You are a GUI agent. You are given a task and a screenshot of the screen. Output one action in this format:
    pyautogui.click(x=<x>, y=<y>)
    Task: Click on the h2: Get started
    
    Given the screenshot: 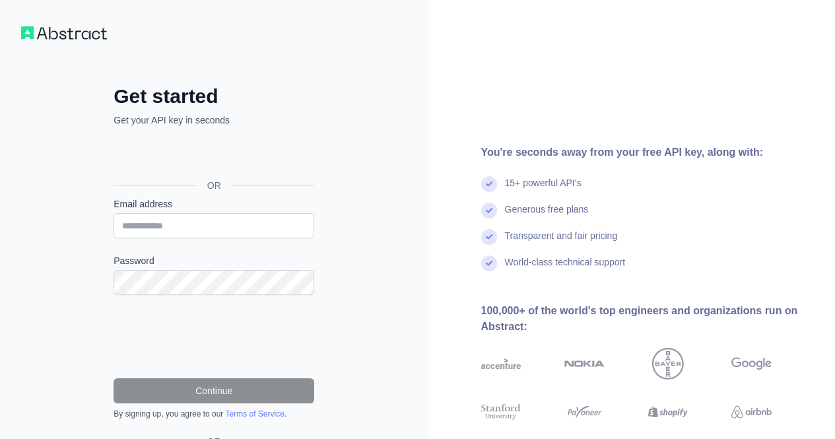 What is the action you would take?
    pyautogui.click(x=214, y=96)
    